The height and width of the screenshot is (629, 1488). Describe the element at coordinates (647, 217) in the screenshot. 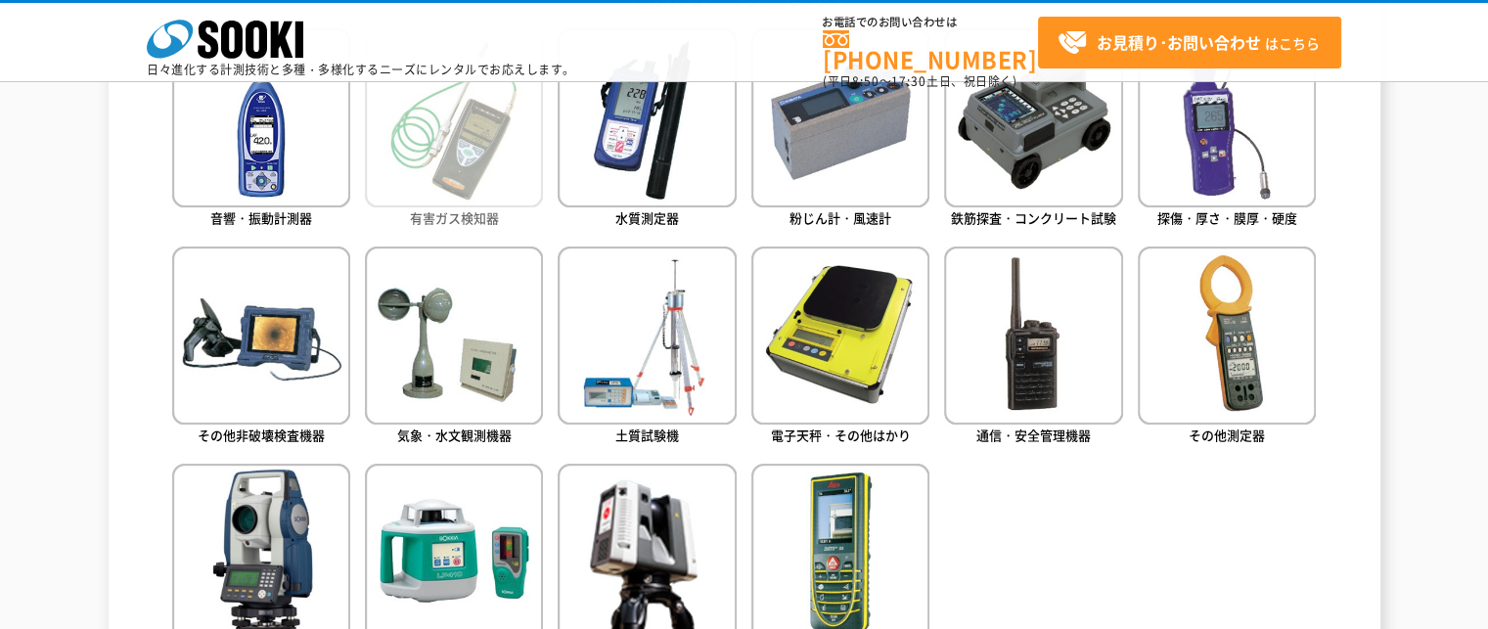

I see `span: 水質測定器` at that location.